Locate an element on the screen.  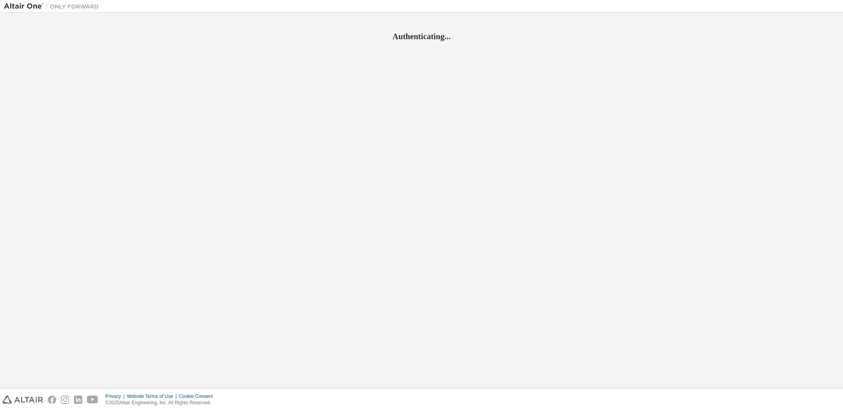
img: instagram.svg is located at coordinates (65, 399).